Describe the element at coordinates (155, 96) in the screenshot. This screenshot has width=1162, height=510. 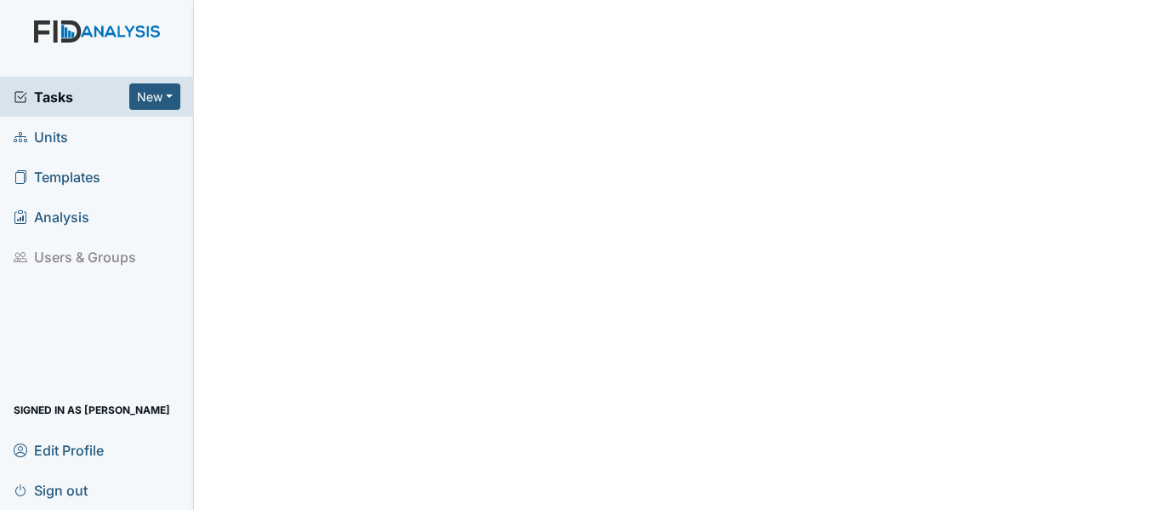
I see `button: New` at that location.